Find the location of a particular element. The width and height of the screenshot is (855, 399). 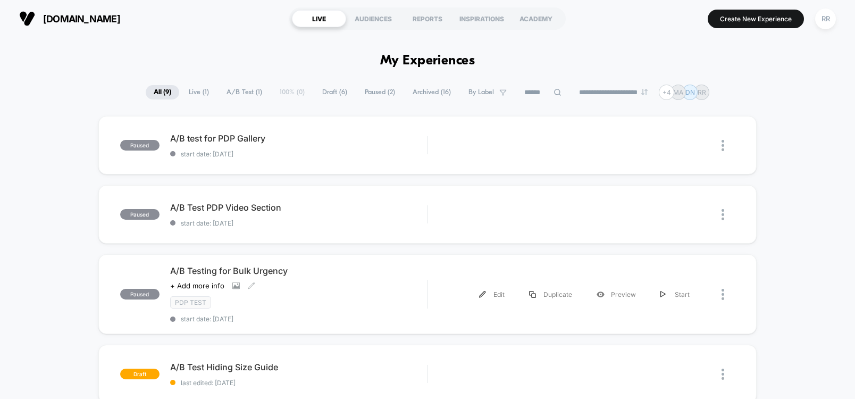

span: A/B Test PDP Video Section is located at coordinates (298, 207).